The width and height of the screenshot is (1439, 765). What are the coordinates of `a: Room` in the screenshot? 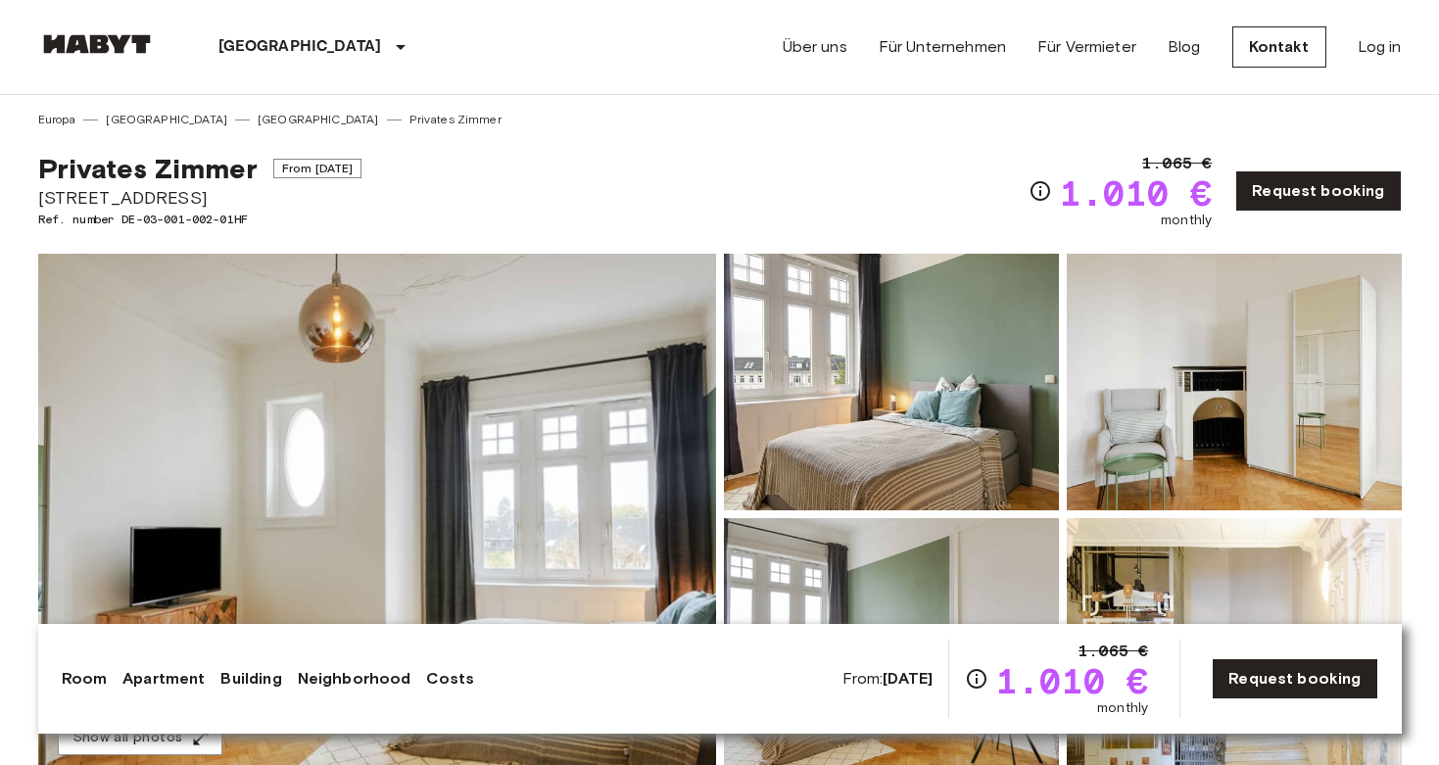 It's located at (84, 679).